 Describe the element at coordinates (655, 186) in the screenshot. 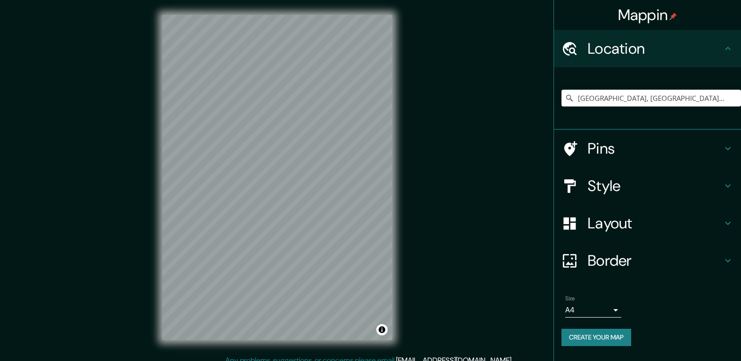

I see `h4: Style` at that location.